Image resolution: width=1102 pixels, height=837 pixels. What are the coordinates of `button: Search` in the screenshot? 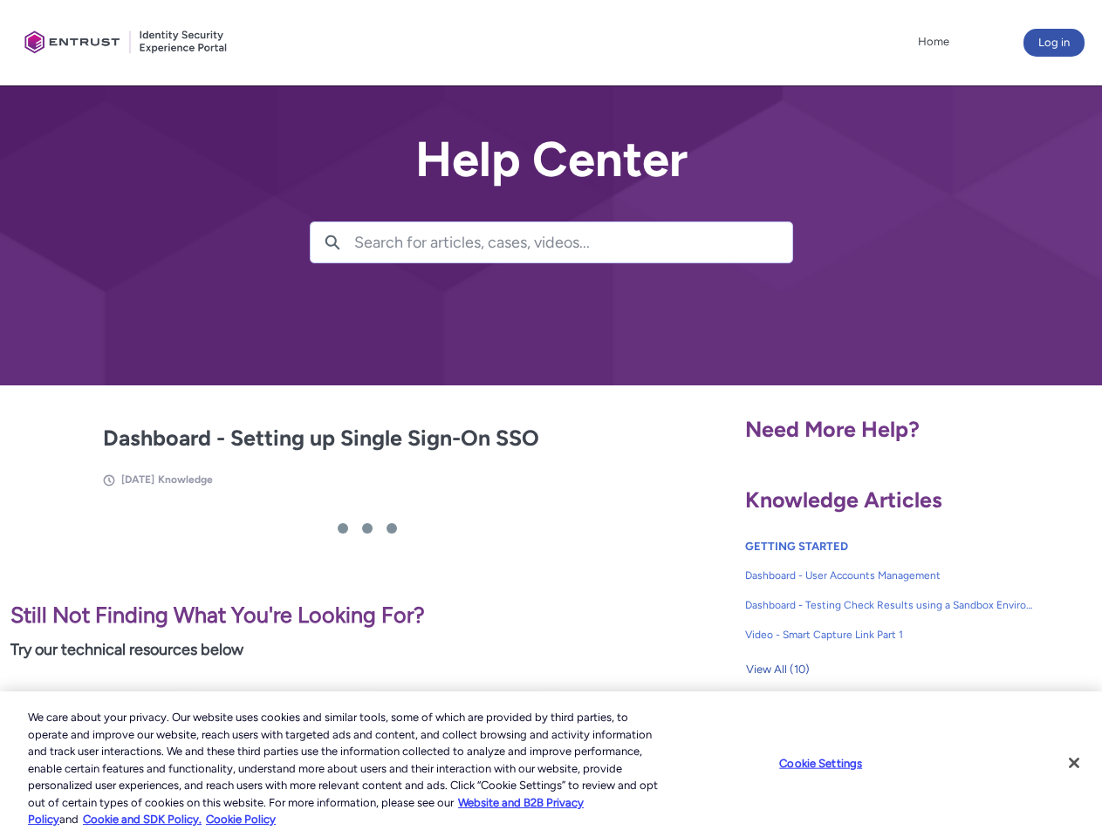 It's located at (332, 242).